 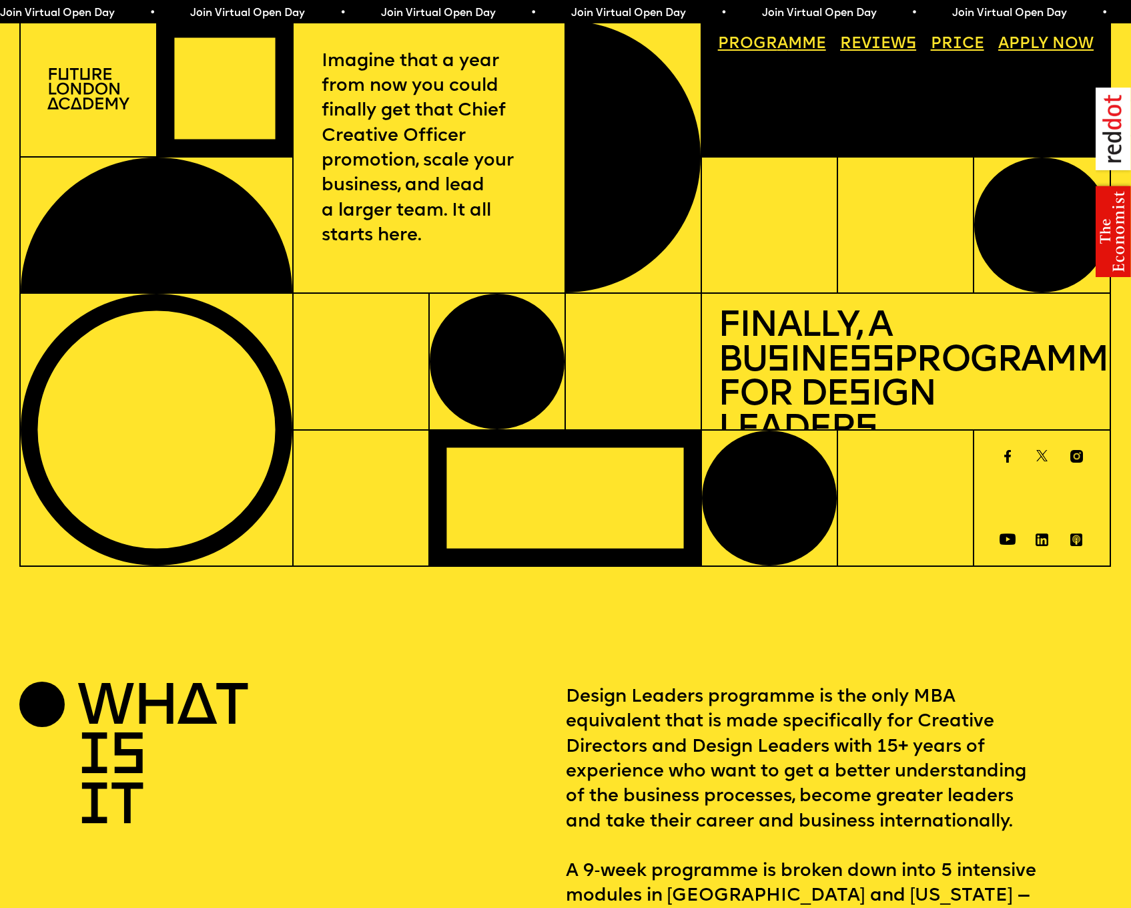 What do you see at coordinates (783, 44) in the screenshot?
I see `span: a` at bounding box center [783, 44].